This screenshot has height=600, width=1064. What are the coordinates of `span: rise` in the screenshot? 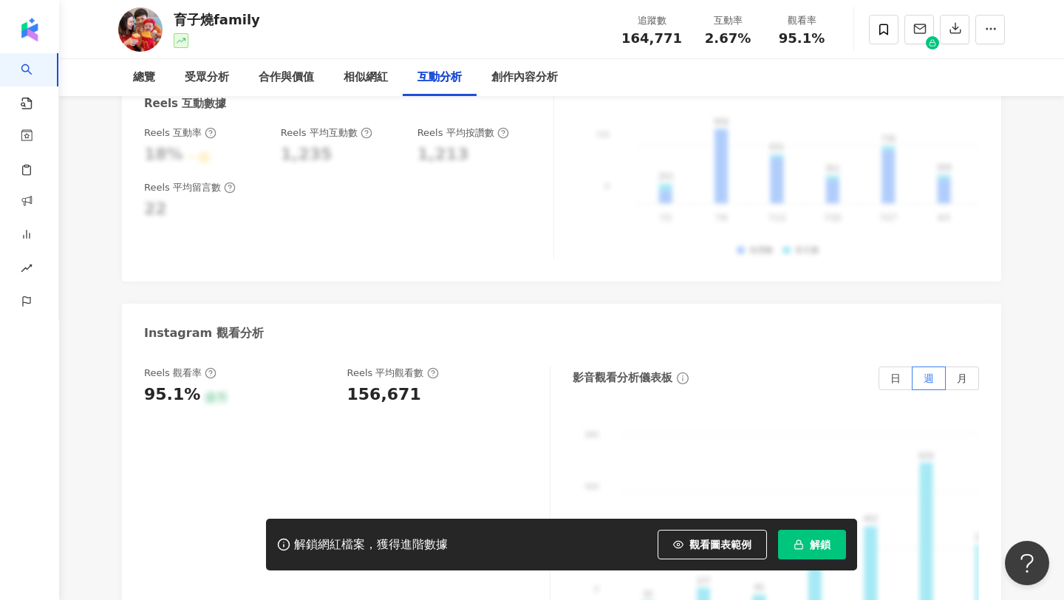 It's located at (27, 270).